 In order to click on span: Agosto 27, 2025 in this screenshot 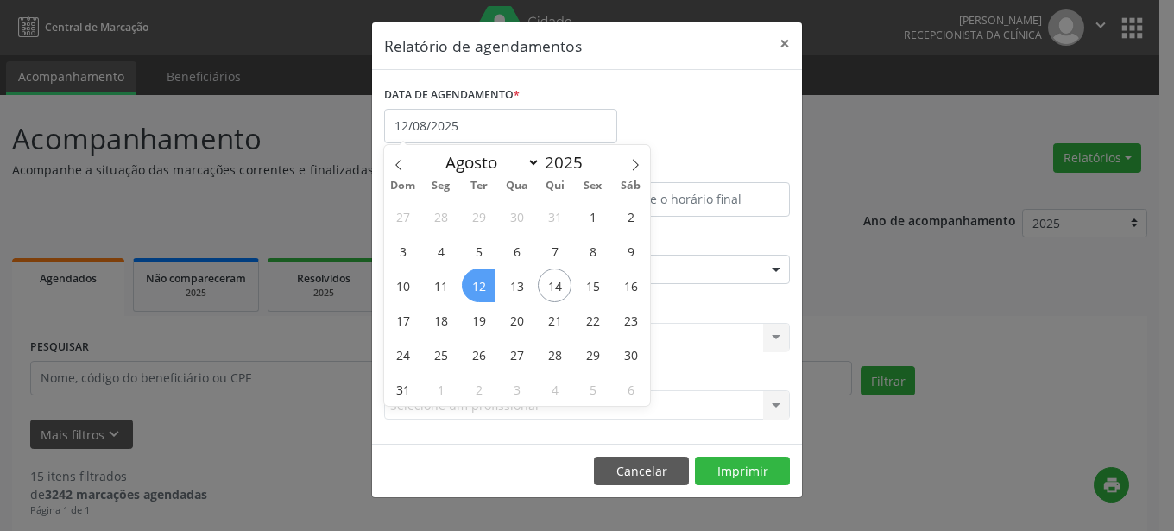, I will do `click(516, 354)`.